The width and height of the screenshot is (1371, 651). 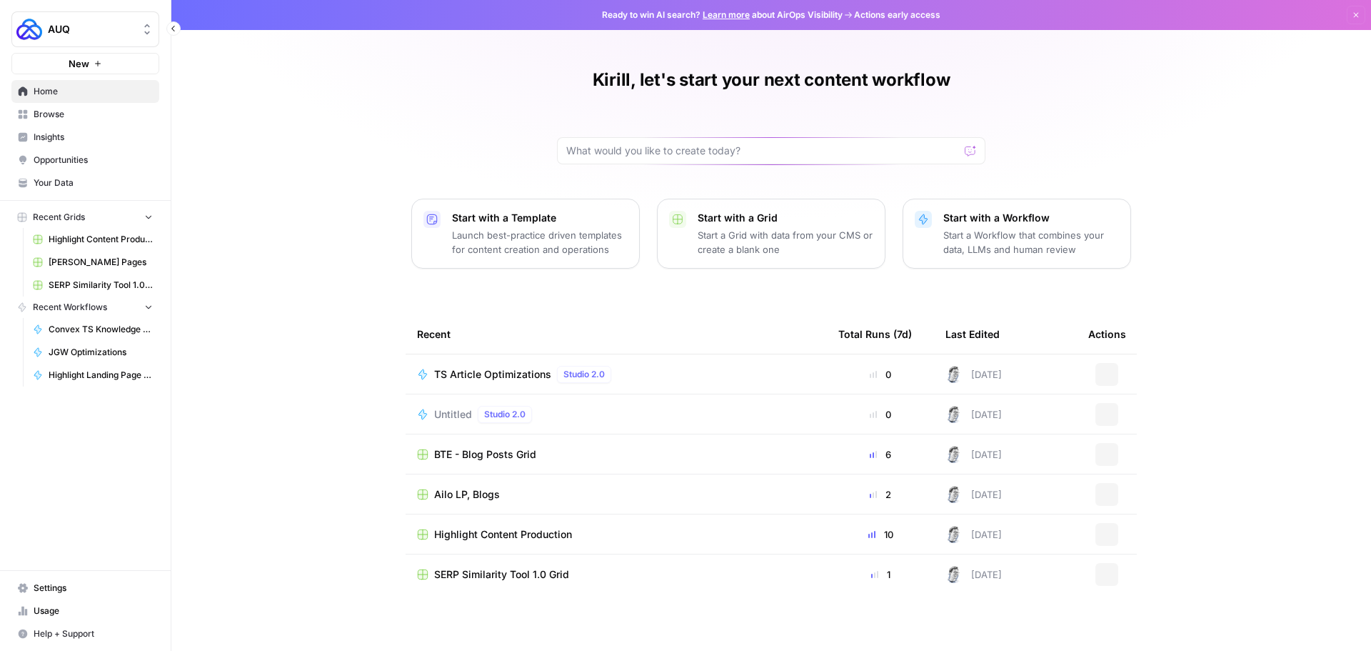 What do you see at coordinates (59, 217) in the screenshot?
I see `span: Recent Grids` at bounding box center [59, 217].